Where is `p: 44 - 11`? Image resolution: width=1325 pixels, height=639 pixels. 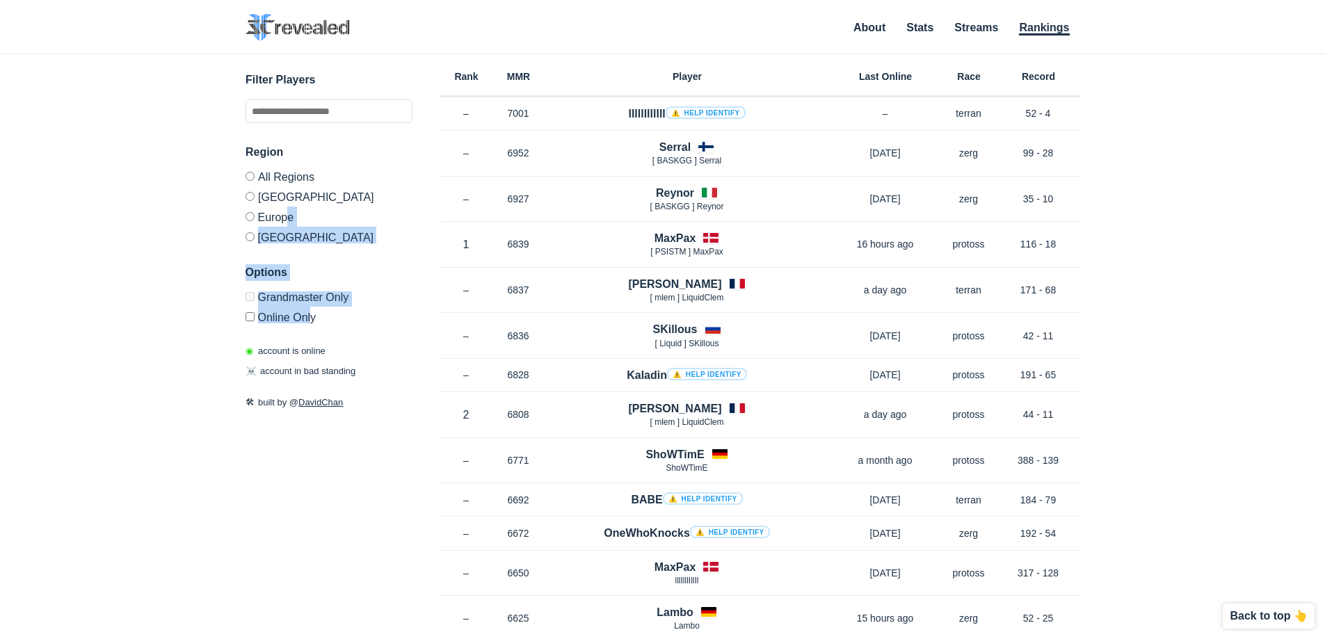
p: 44 - 11 is located at coordinates (1039, 415).